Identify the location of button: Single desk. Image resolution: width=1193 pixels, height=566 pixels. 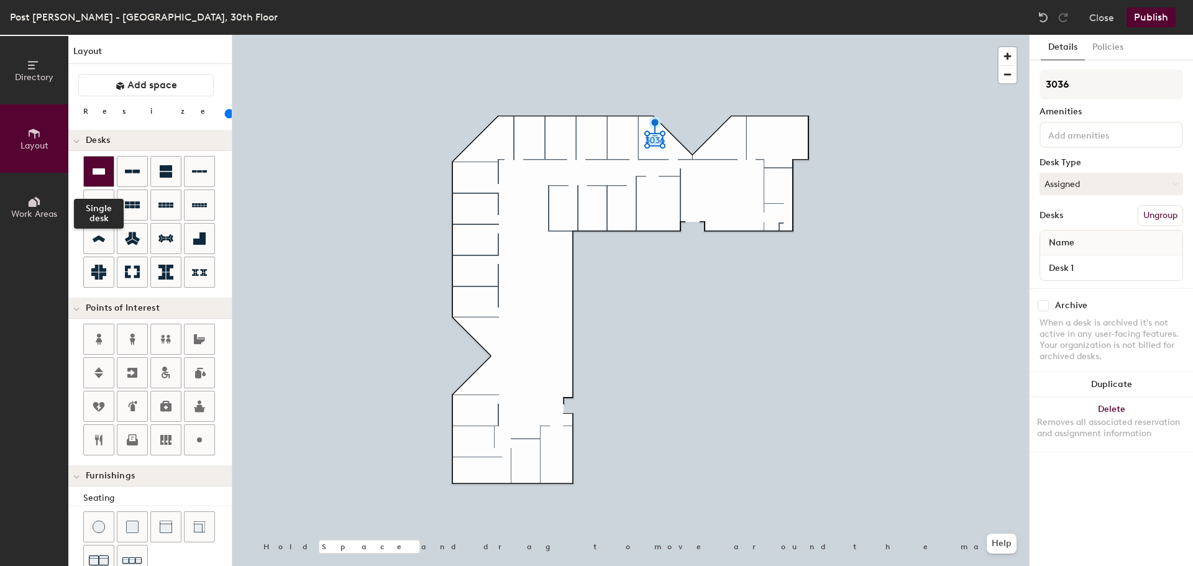
(99, 172).